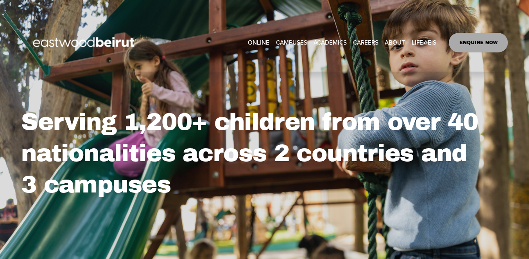 This screenshot has height=259, width=529. Describe the element at coordinates (264, 153) in the screenshot. I see `h2: Serving 1,200+ children from over 40 nationalities across 2 countries and 3 campuses` at that location.